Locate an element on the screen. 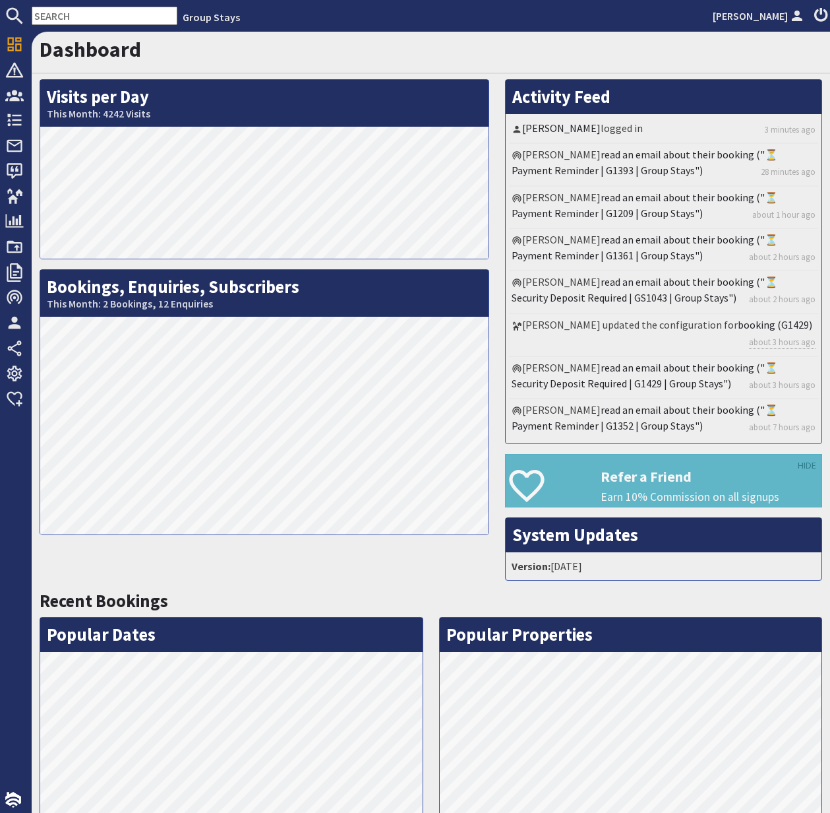 This screenshot has width=830, height=813. a: read an email about their booking ("⏳ Payment Reminder | G1209 | Group Stays") is located at coordinates (645, 205).